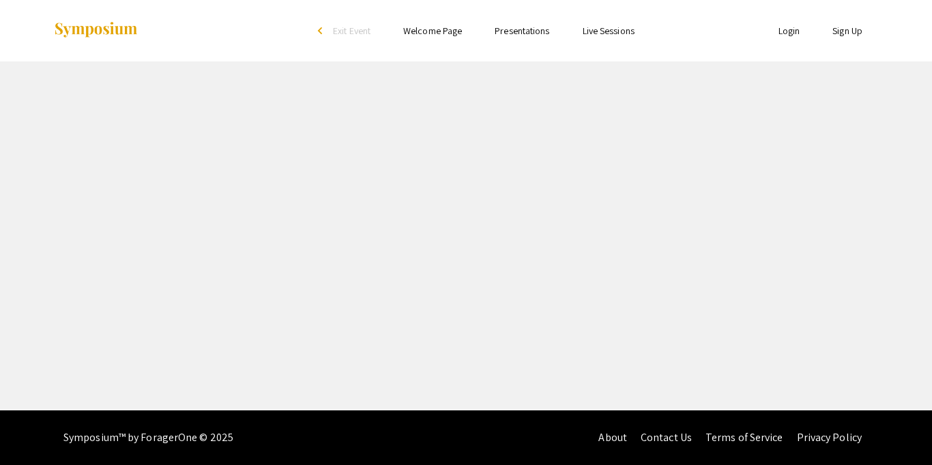  What do you see at coordinates (790, 31) in the screenshot?
I see `a: Login` at bounding box center [790, 31].